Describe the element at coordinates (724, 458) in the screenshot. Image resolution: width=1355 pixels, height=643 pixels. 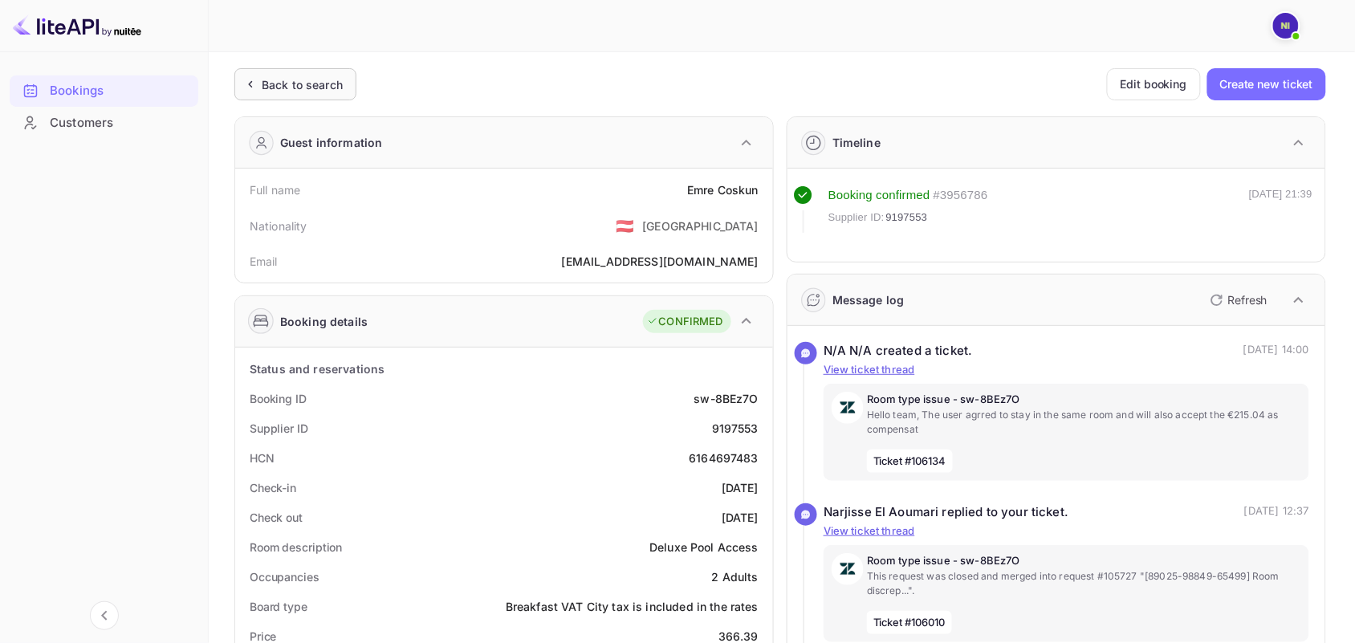
I see `div: 6164697483` at that location.